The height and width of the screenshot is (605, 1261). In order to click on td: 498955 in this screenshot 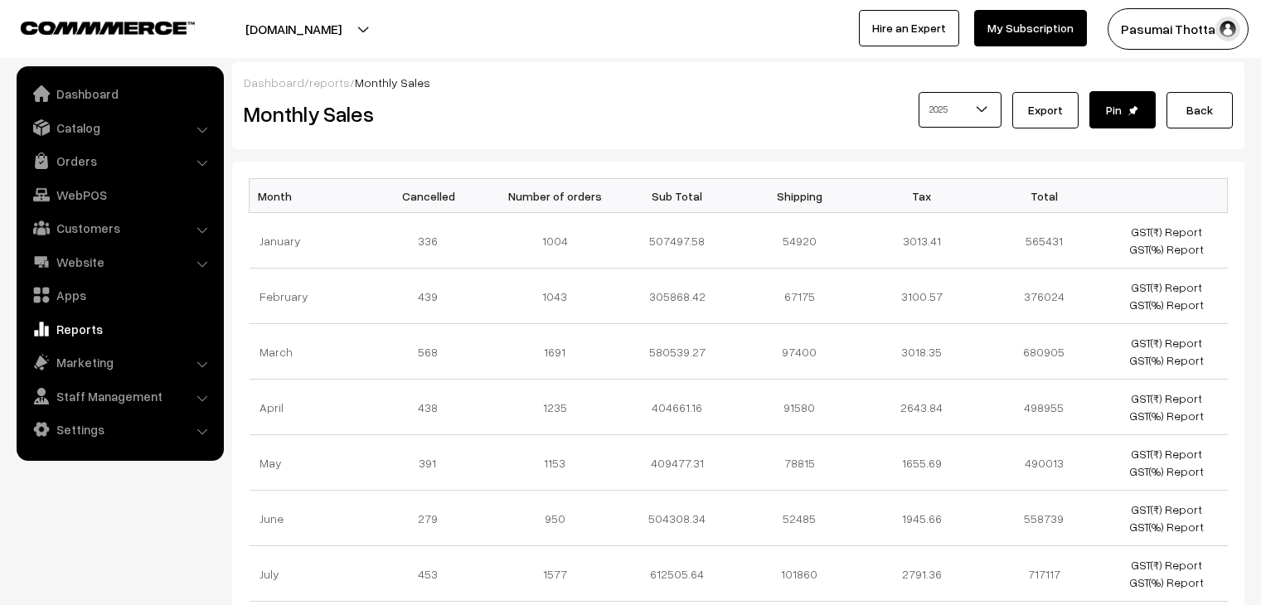, I will do `click(1044, 407)`.